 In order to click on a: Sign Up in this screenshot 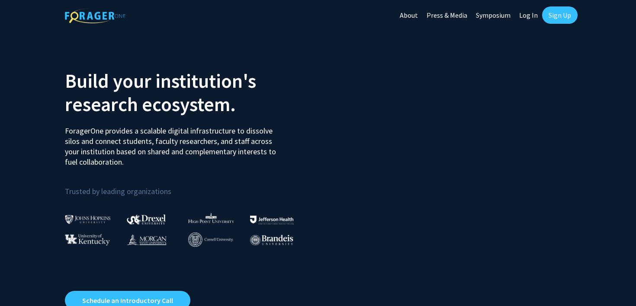, I will do `click(560, 15)`.